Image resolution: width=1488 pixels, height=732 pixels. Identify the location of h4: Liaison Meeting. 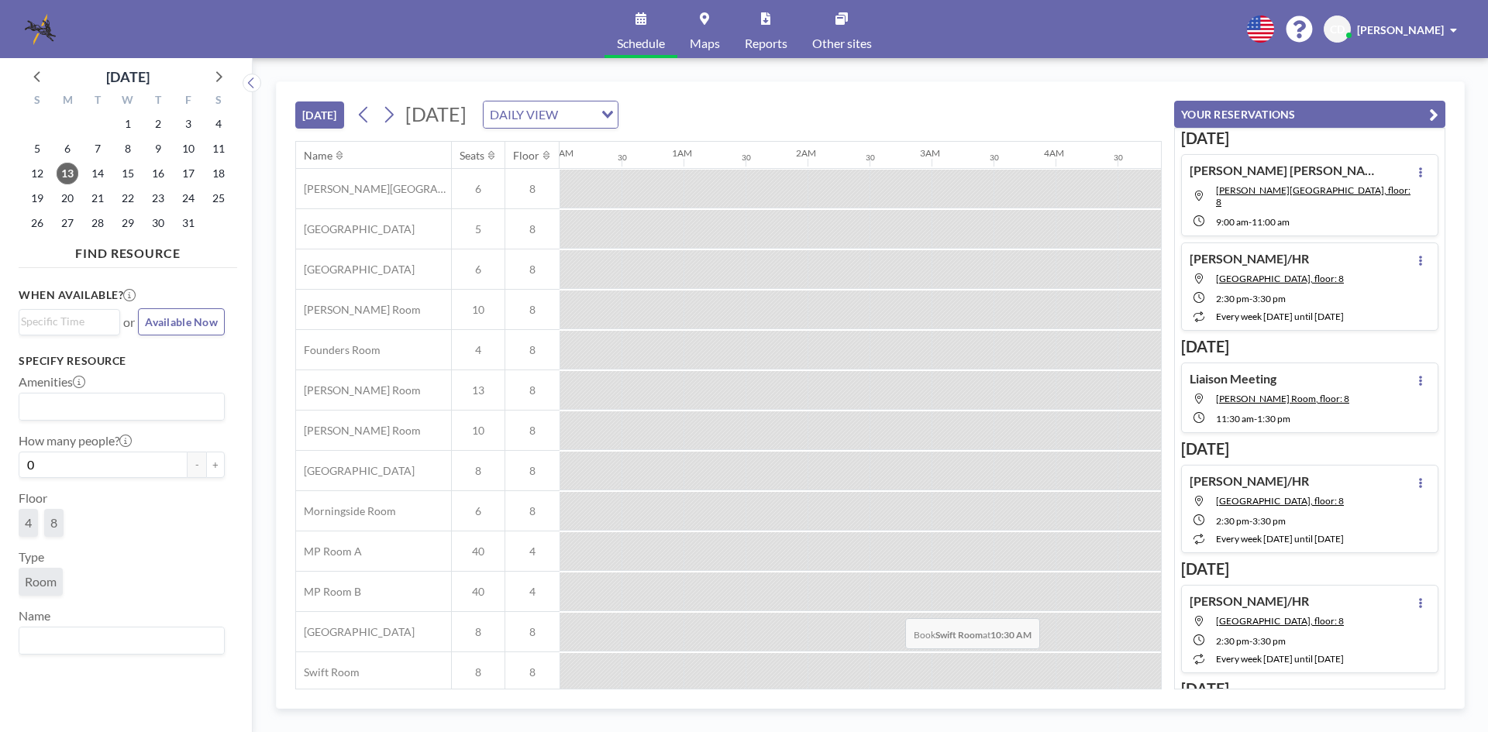
(1233, 379).